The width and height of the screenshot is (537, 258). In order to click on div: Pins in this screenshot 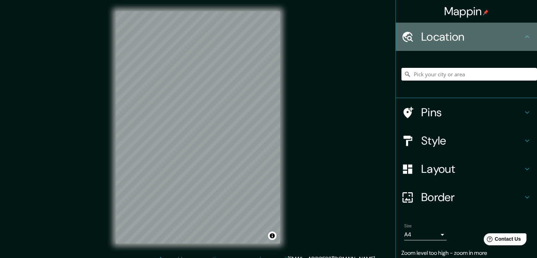, I will do `click(466, 112)`.